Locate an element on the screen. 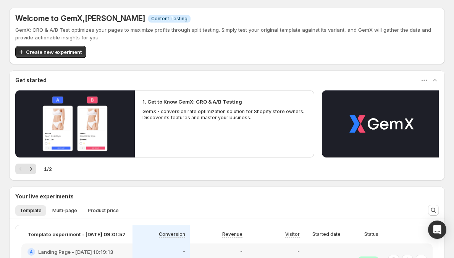 This screenshot has width=454, height=258. nav: Pagination is located at coordinates (26, 169).